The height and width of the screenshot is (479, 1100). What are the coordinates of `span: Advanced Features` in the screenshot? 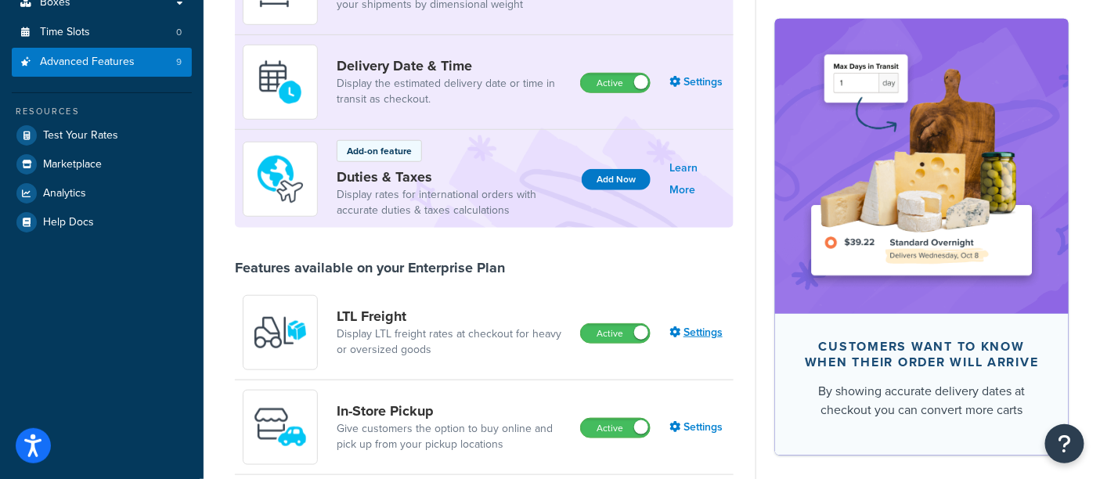 It's located at (87, 62).